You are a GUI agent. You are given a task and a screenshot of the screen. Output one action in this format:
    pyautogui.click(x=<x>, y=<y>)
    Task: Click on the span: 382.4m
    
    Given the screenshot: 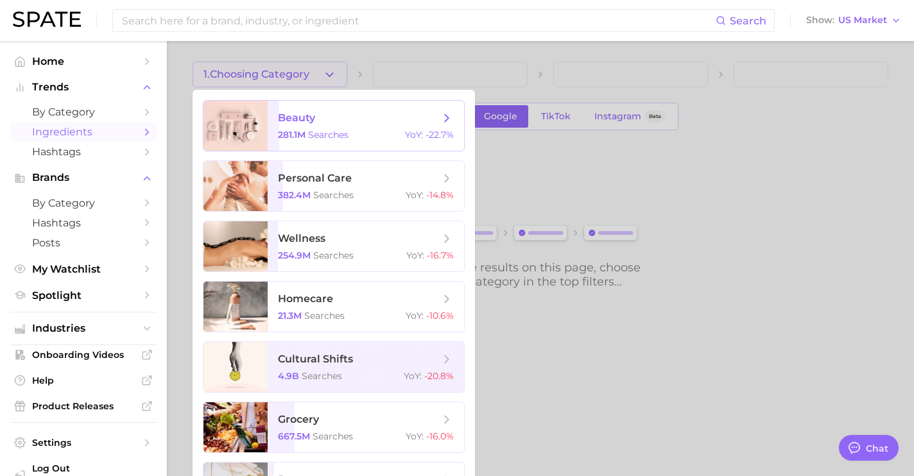 What is the action you would take?
    pyautogui.click(x=294, y=195)
    